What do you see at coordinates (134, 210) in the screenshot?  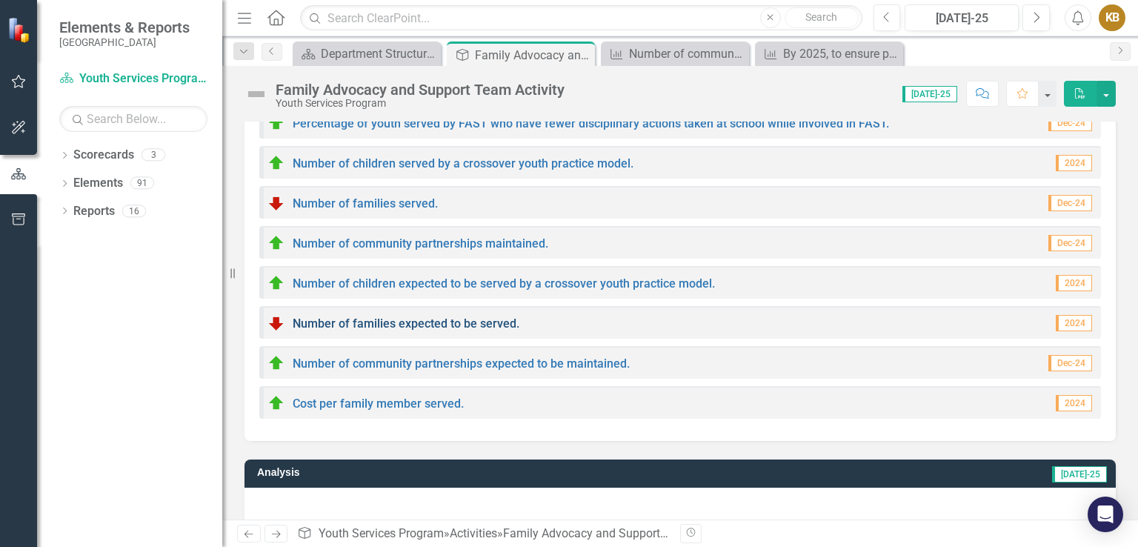 I see `div: 16` at bounding box center [134, 210].